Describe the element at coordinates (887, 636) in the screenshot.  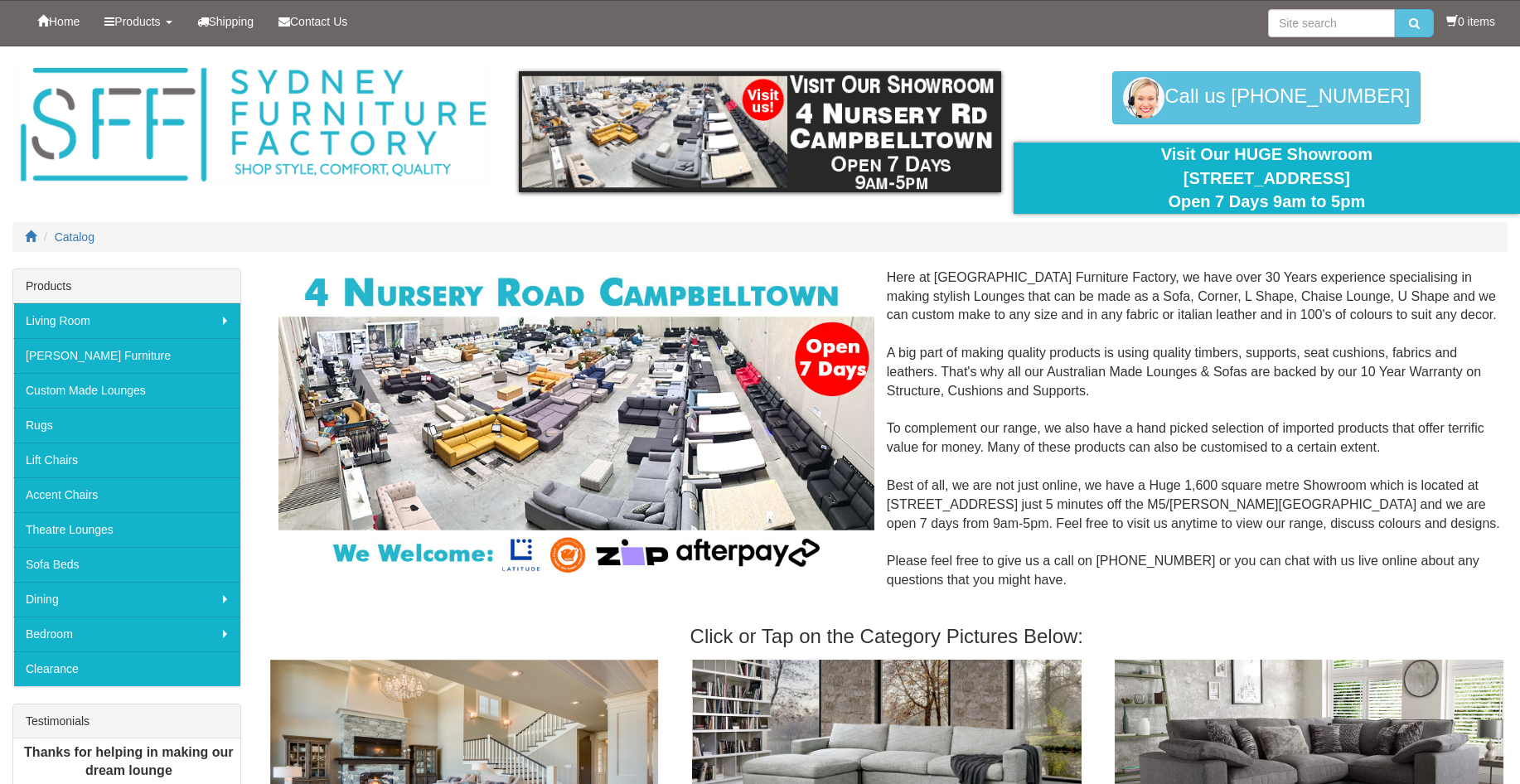
I see `h3: Click or Tap on the Category Pictures Below:` at that location.